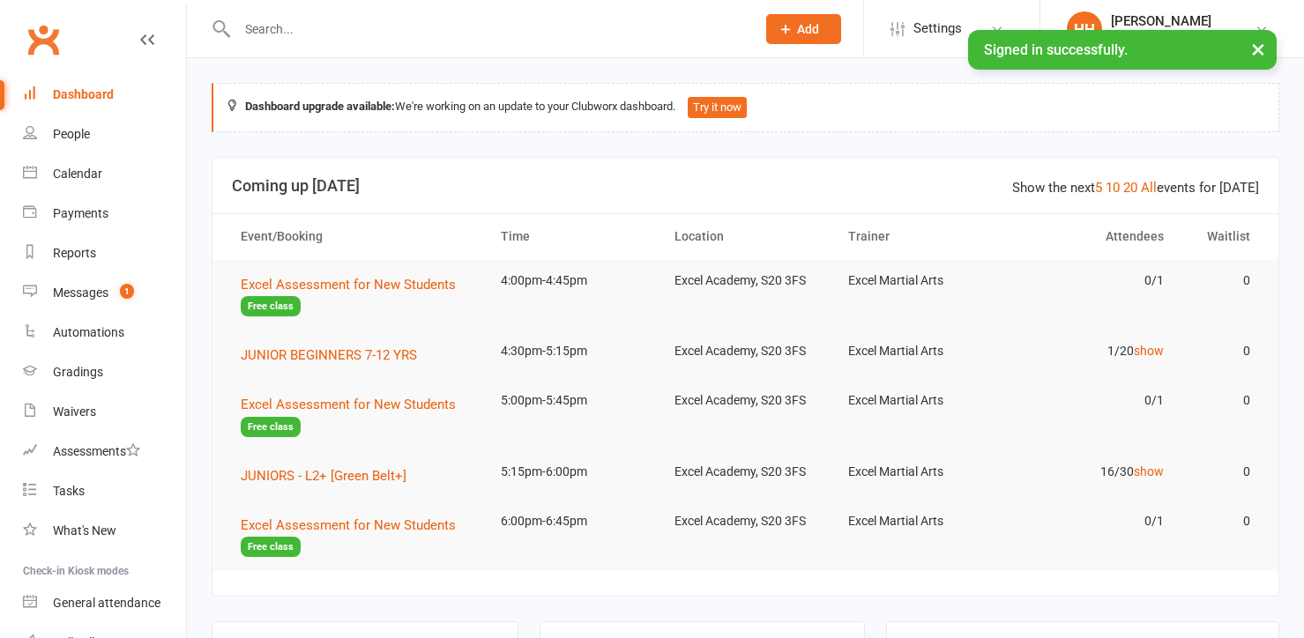 The width and height of the screenshot is (1304, 638). Describe the element at coordinates (1092, 351) in the screenshot. I see `td: 1/20` at that location.